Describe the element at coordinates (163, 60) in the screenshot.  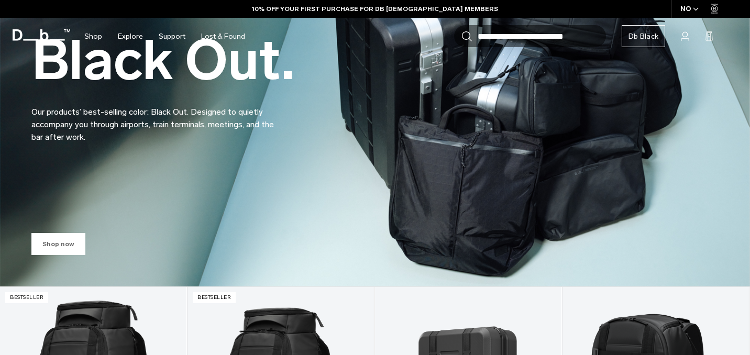
I see `h2: Black Out.` at that location.